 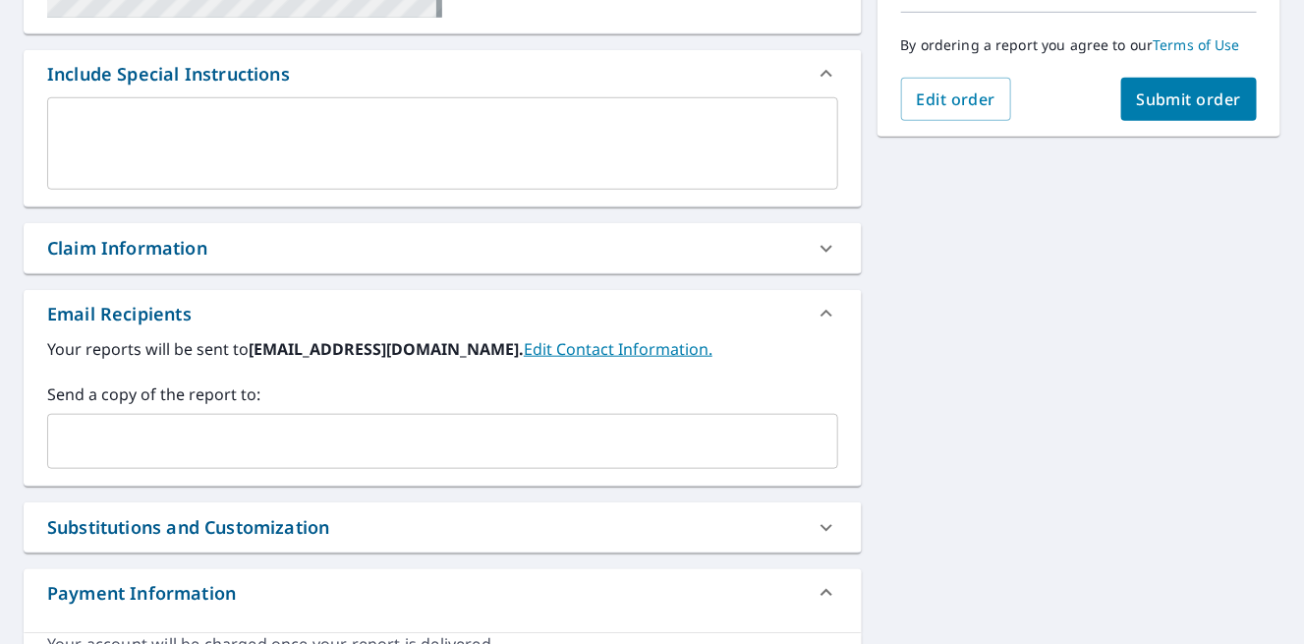 I want to click on a: Terms of Use, so click(x=1197, y=44).